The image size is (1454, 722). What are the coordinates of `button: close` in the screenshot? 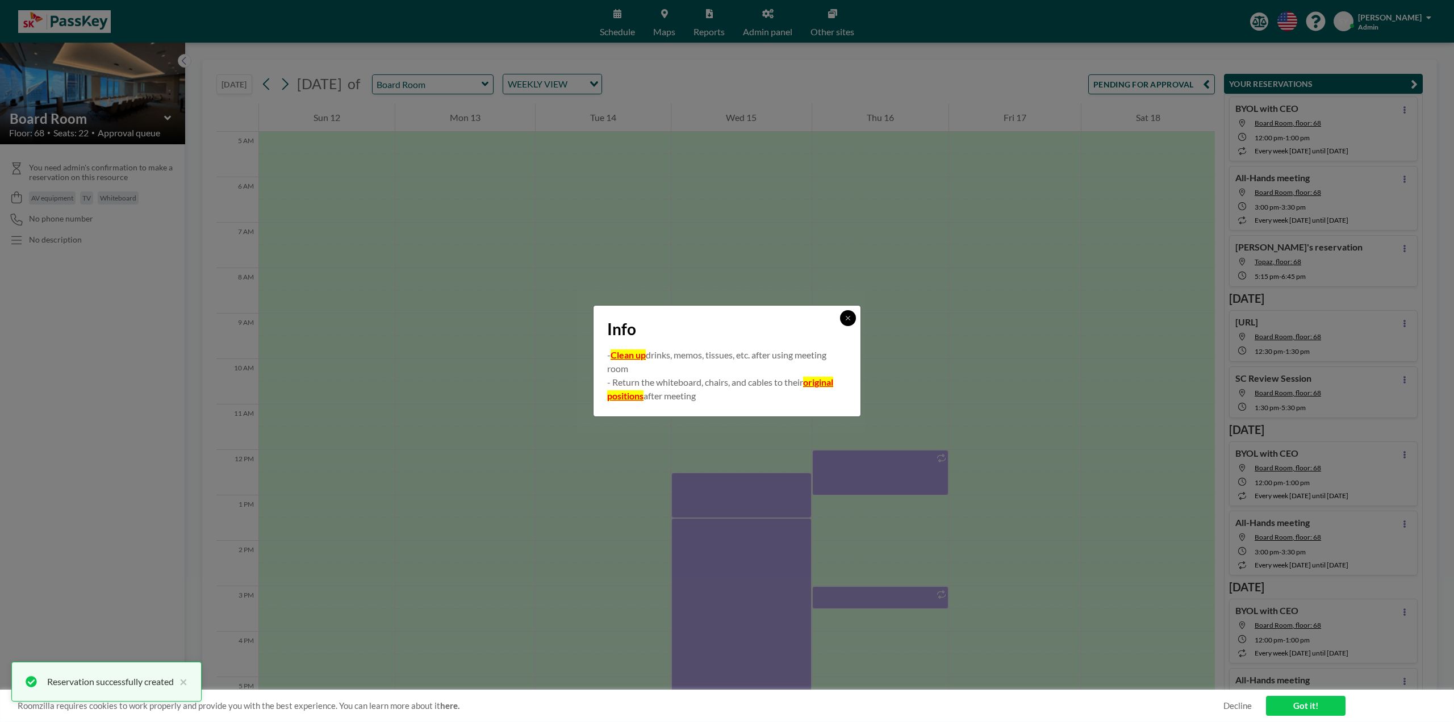 It's located at (181, 682).